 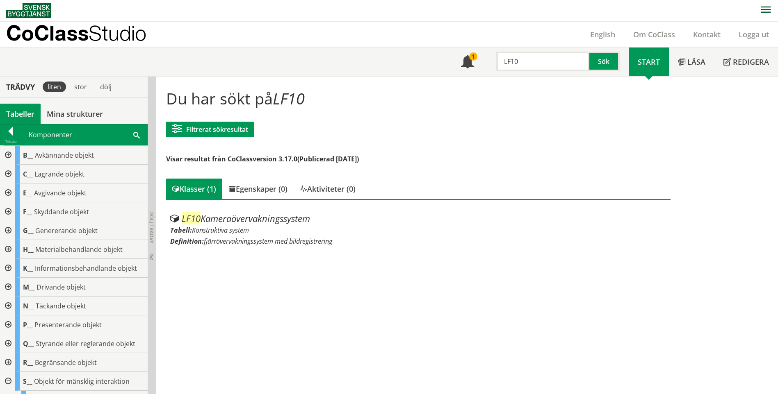 What do you see at coordinates (328, 189) in the screenshot?
I see `div: Aktiviteter (0)` at bounding box center [328, 189].